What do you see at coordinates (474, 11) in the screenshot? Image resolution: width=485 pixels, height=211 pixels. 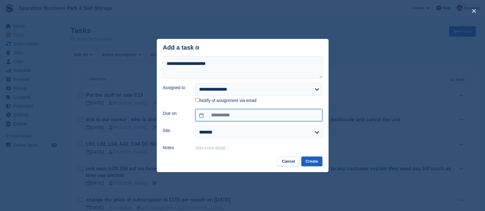 I see `button: close` at bounding box center [474, 11].